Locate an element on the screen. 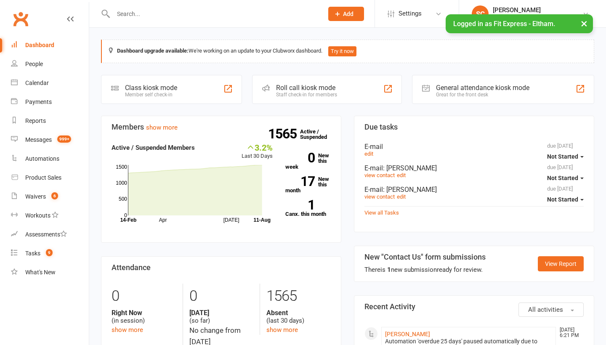  a: Messages 999+ is located at coordinates (50, 140).